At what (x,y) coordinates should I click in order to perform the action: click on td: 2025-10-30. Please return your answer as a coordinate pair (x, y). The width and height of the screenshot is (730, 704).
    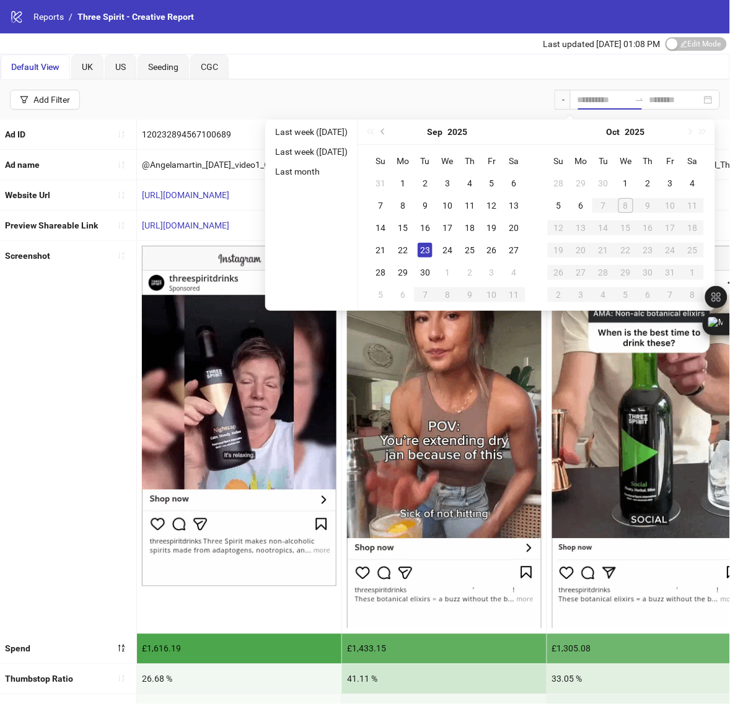
    Looking at the image, I should click on (648, 273).